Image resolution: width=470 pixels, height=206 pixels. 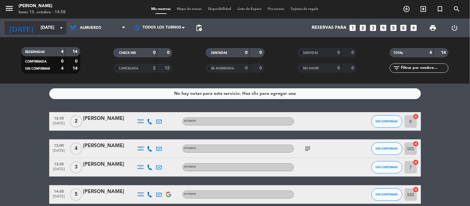 What do you see at coordinates (129, 68) in the screenshot?
I see `span: CANCELADA` at bounding box center [129, 68].